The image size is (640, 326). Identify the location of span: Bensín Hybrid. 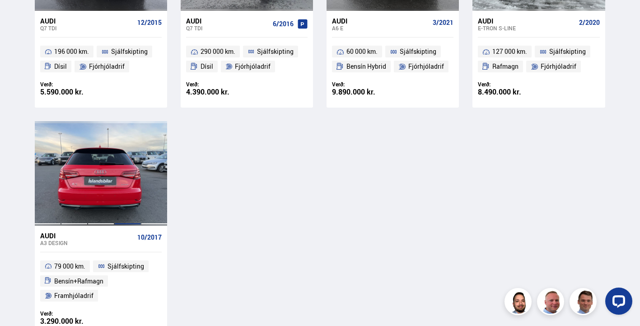
(367, 66).